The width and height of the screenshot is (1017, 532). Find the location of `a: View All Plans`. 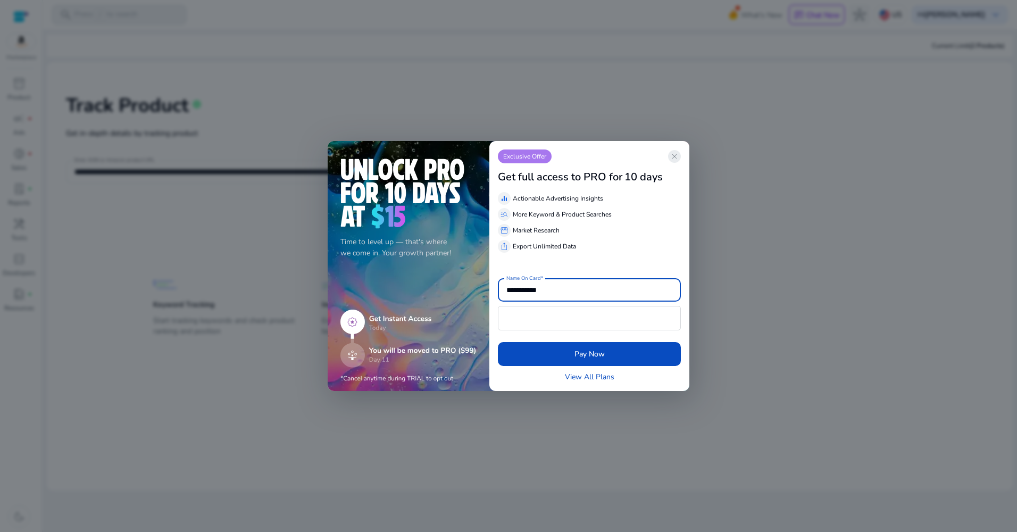

a: View All Plans is located at coordinates (589, 376).